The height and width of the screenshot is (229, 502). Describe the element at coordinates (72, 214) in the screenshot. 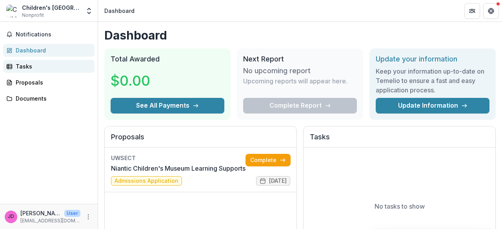

I see `p: User` at that location.